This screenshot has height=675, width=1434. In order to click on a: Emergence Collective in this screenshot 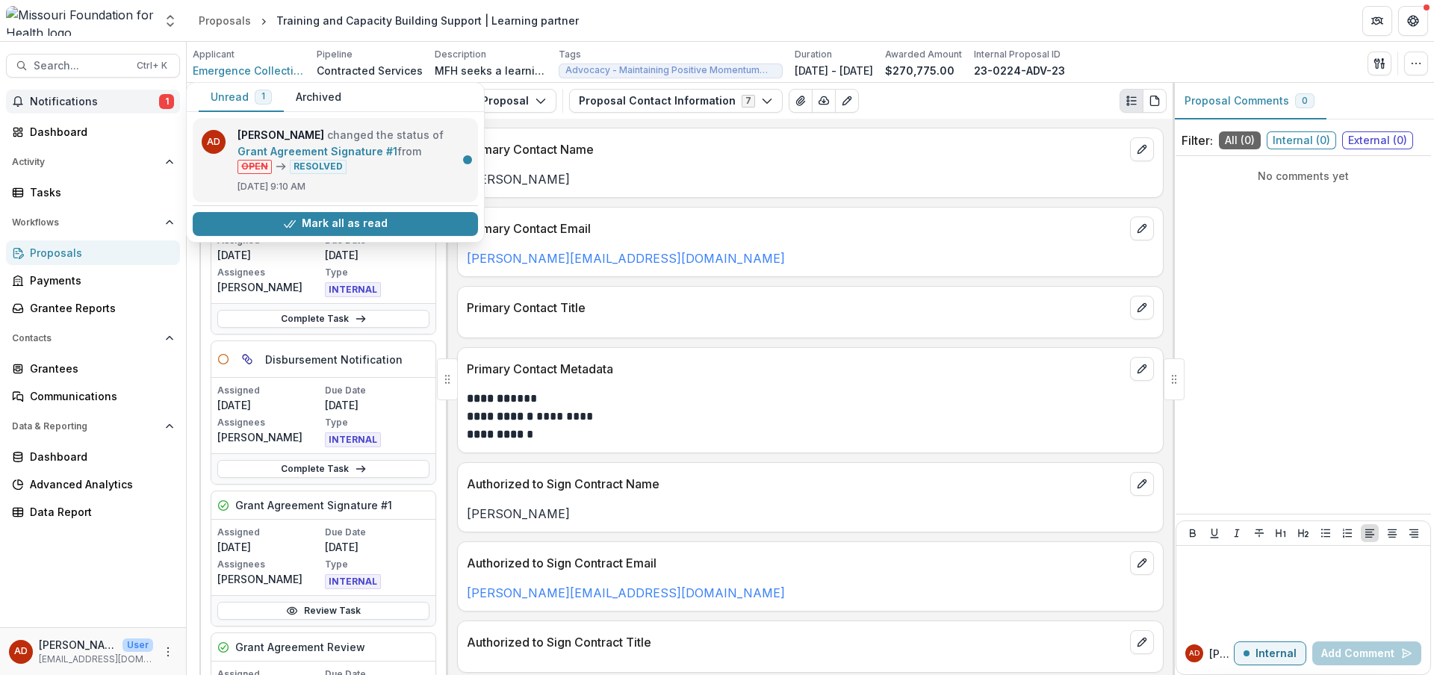, I will do `click(249, 70)`.